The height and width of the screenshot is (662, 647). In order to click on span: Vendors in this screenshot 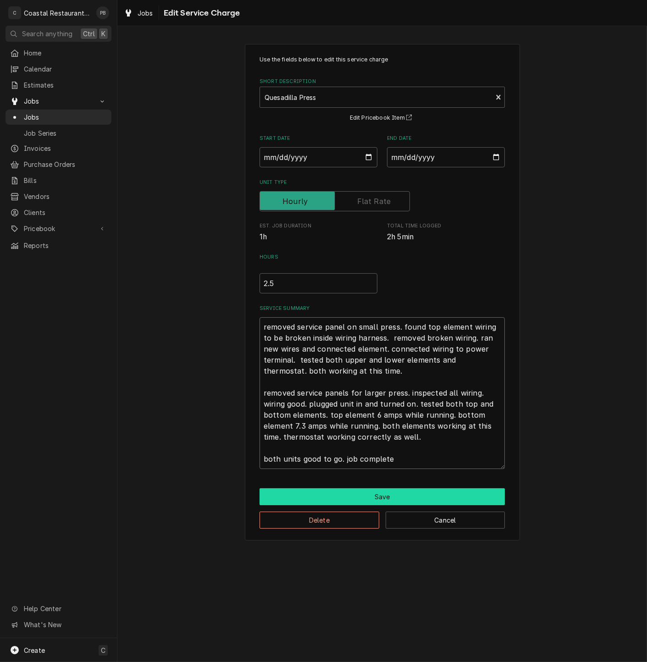, I will do `click(65, 196)`.